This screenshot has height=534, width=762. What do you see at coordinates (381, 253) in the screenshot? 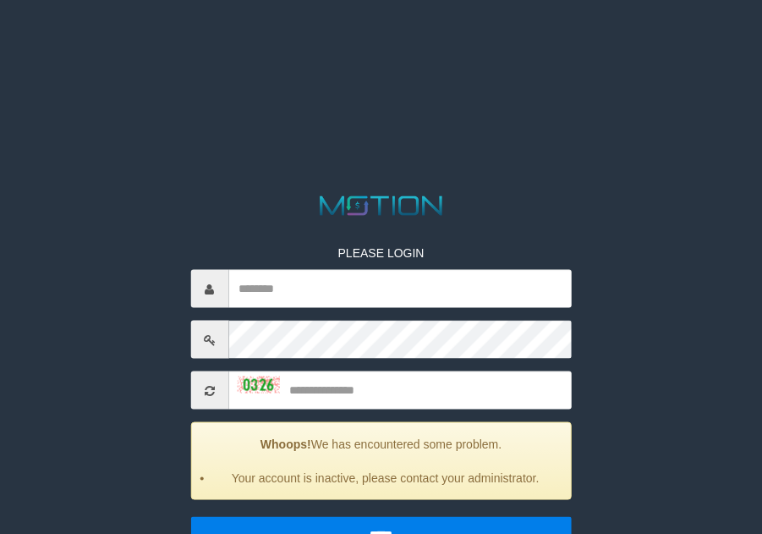
I see `p: PLEASE LOGIN` at bounding box center [381, 253].